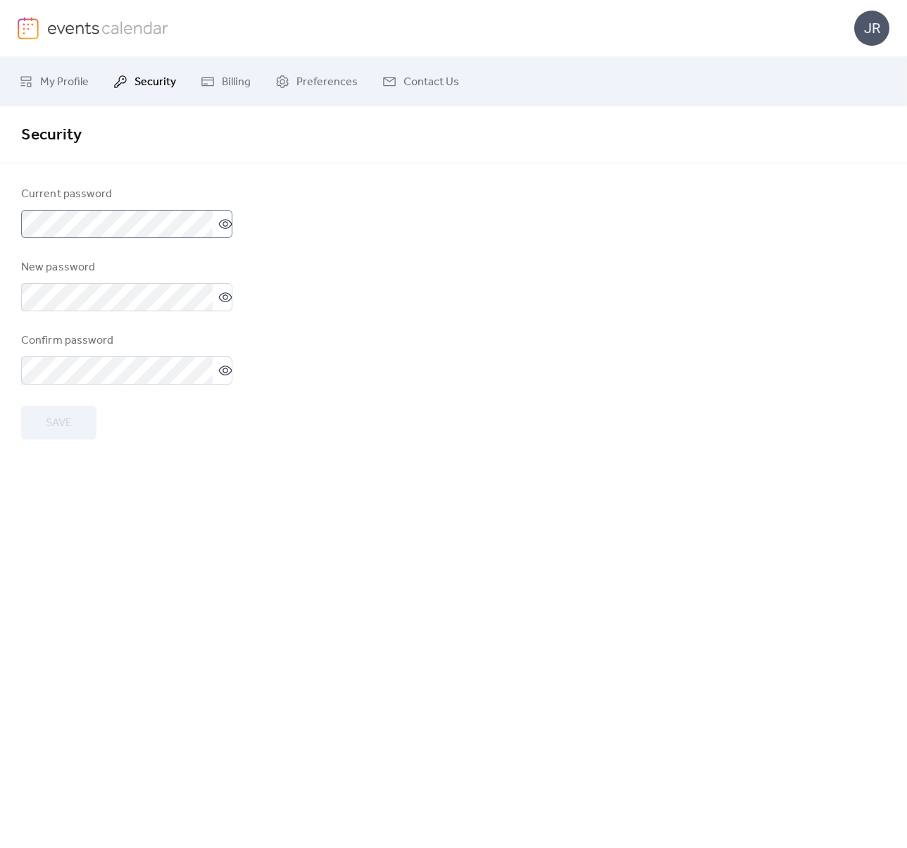 The height and width of the screenshot is (848, 907). I want to click on div: Confirm password, so click(125, 341).